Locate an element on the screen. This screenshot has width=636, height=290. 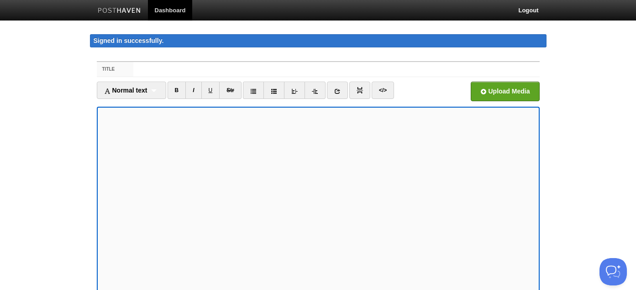
a: U is located at coordinates (210, 90).